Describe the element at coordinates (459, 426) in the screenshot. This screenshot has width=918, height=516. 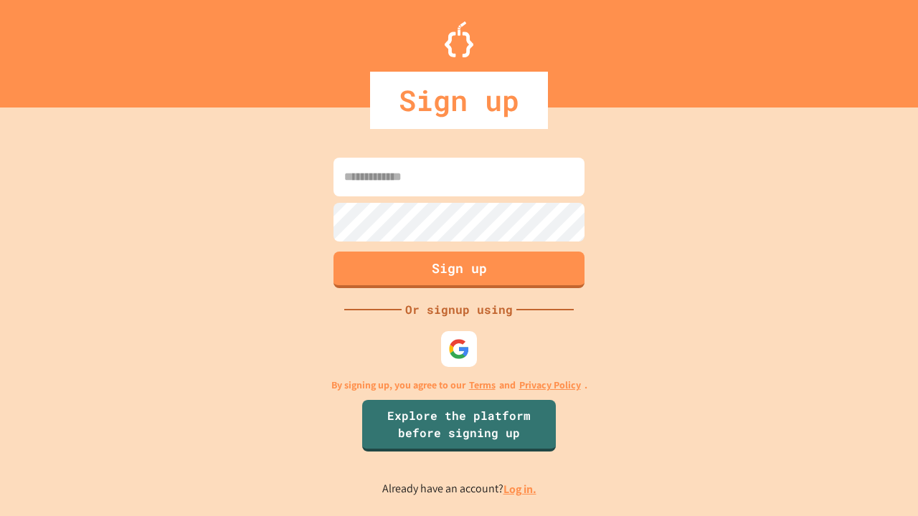
I see `a: Explore the platform before signing up` at that location.